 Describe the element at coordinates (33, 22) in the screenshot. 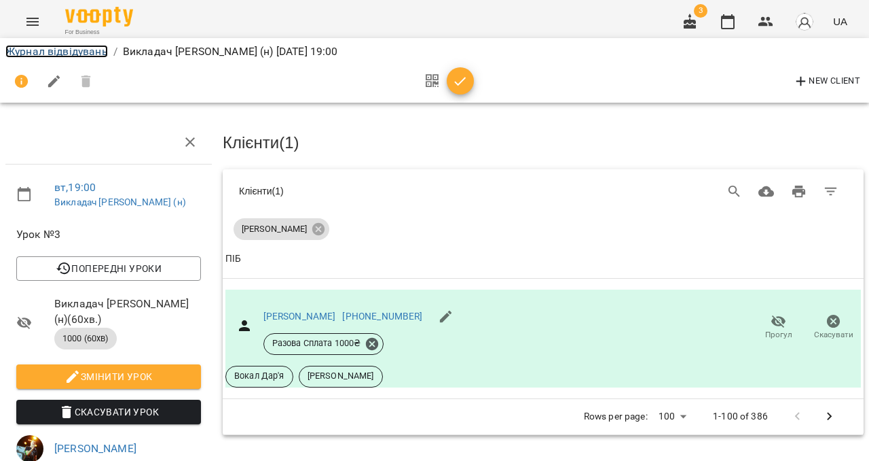

I see `button: Menu` at that location.